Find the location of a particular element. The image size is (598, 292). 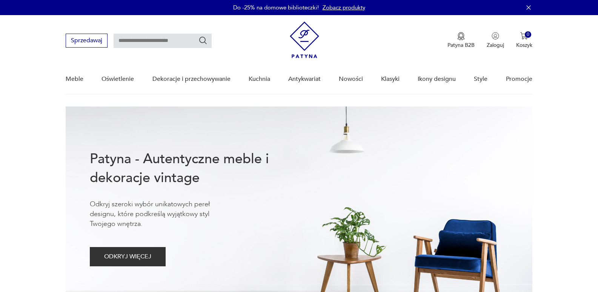

a: Ikony designu is located at coordinates (437, 79).